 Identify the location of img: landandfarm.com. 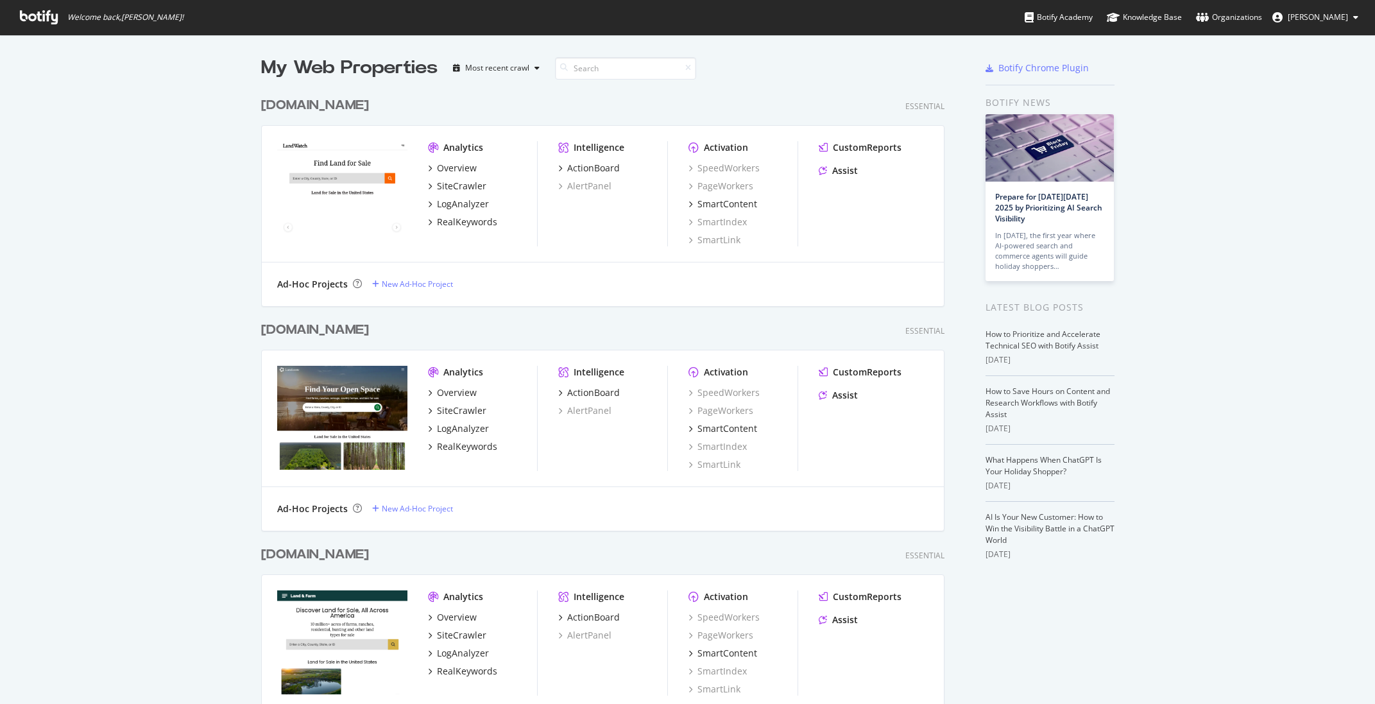
(342, 642).